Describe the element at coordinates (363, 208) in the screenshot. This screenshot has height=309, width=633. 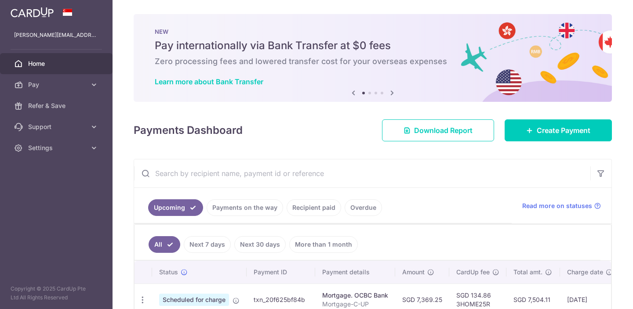
I see `a: Overdue` at that location.